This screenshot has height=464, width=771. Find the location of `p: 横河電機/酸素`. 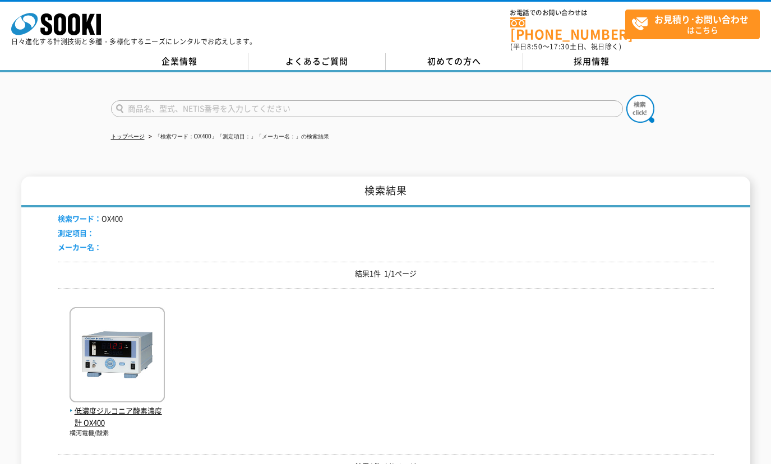

p: 横河電機/酸素 is located at coordinates (117, 433).